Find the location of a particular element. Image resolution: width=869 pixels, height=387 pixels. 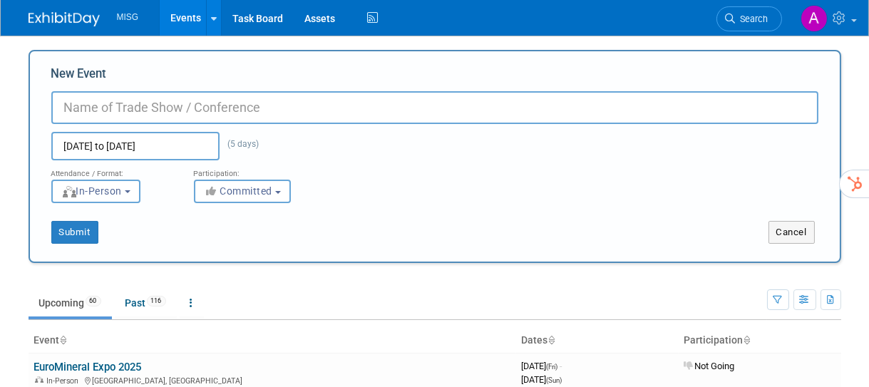

div: Participation: is located at coordinates (254, 170).